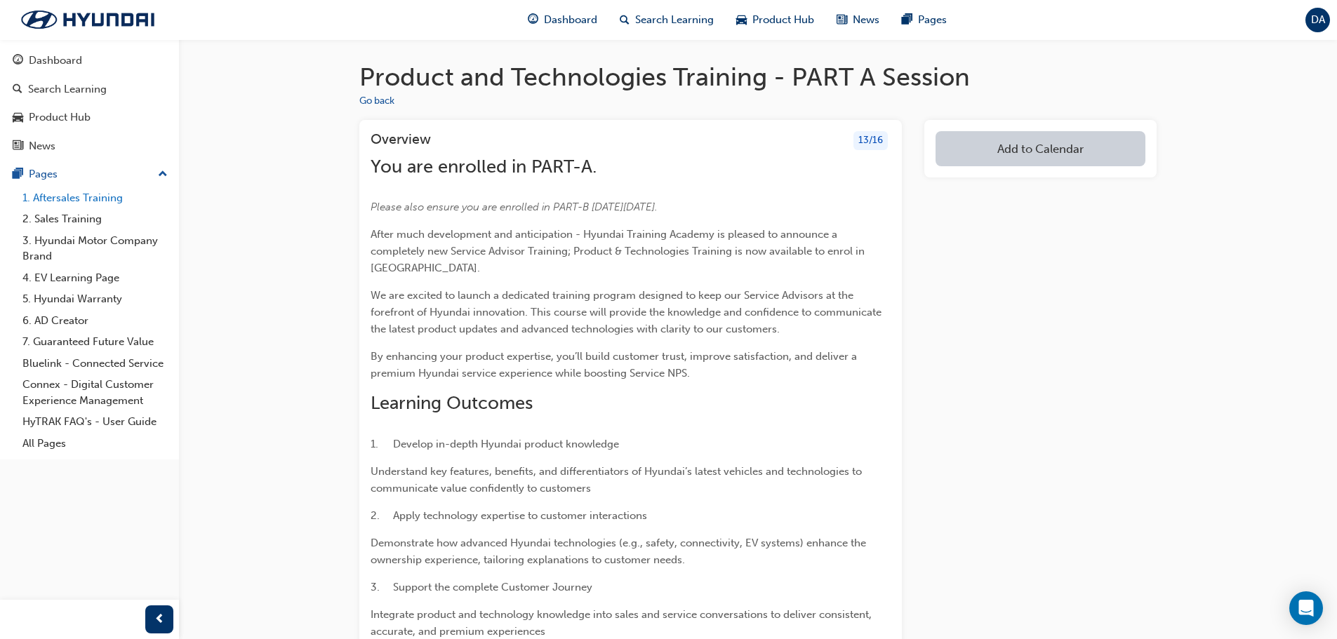 This screenshot has height=639, width=1337. I want to click on a: Product Hub, so click(89, 117).